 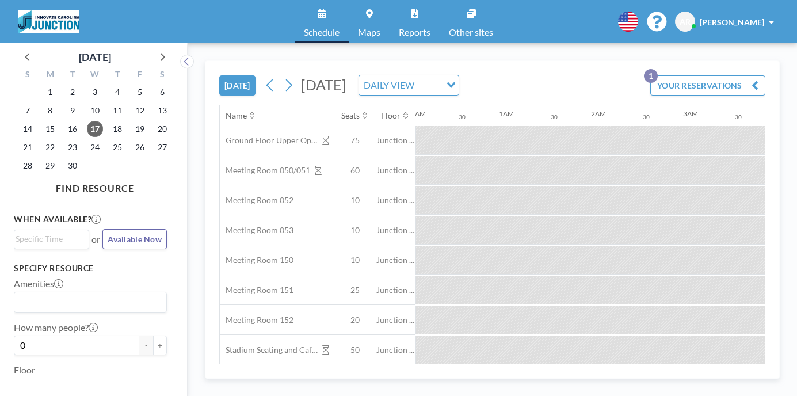 I want to click on span: Tuesday, September 9, 2025, so click(x=73, y=111).